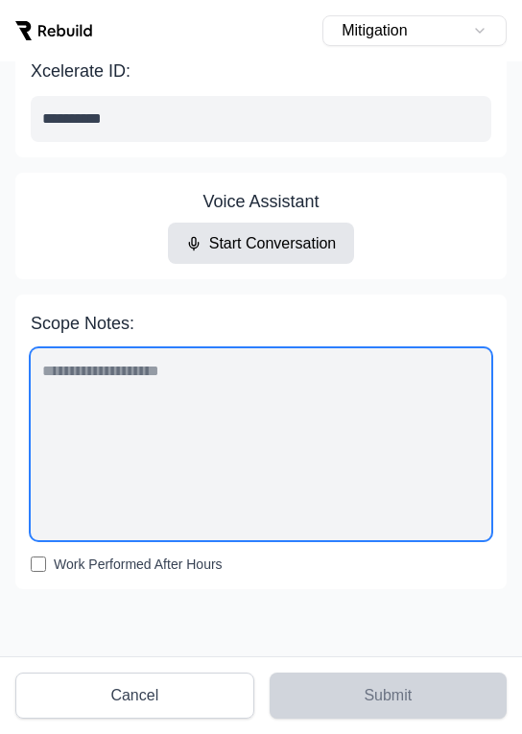 This screenshot has width=522, height=734. What do you see at coordinates (261, 323) in the screenshot?
I see `label: Scope Notes:` at bounding box center [261, 323].